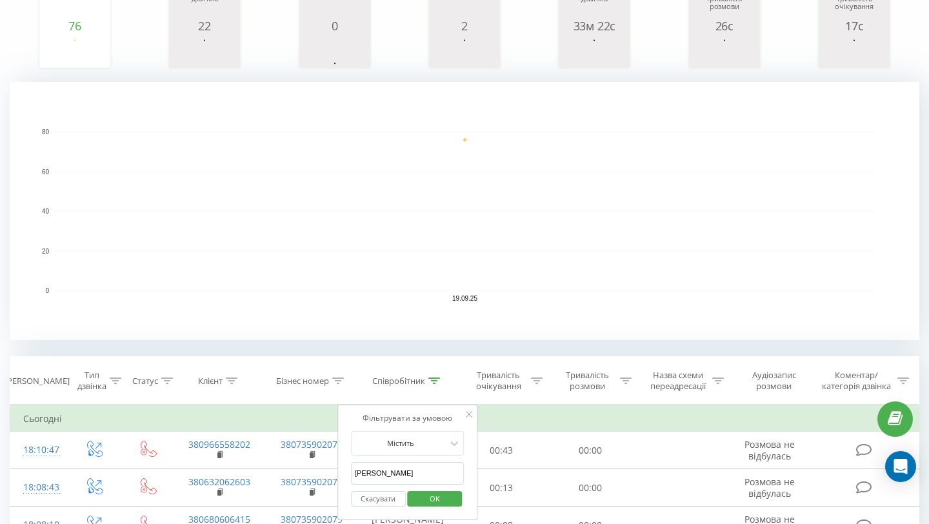 This screenshot has width=929, height=524. What do you see at coordinates (594, 26) in the screenshot?
I see `div: 33м 22с` at bounding box center [594, 26].